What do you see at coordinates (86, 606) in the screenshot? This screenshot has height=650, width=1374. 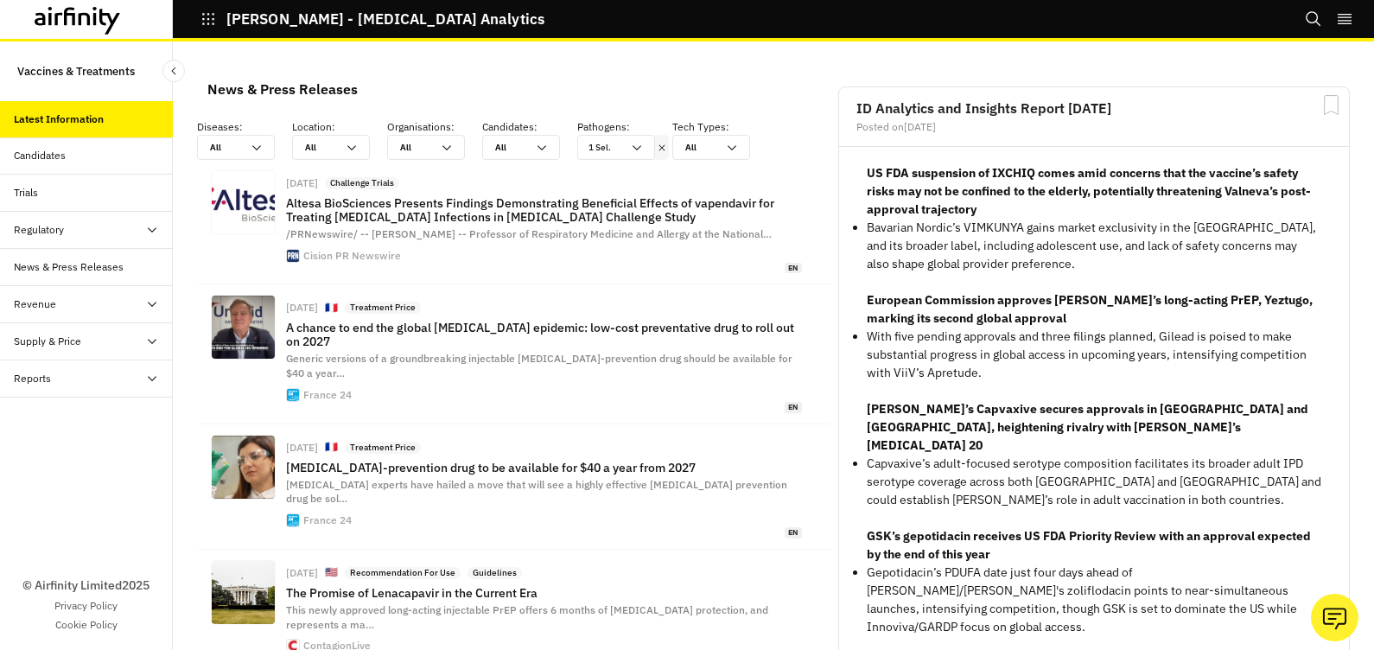 I see `a: Privacy Policy` at bounding box center [86, 606].